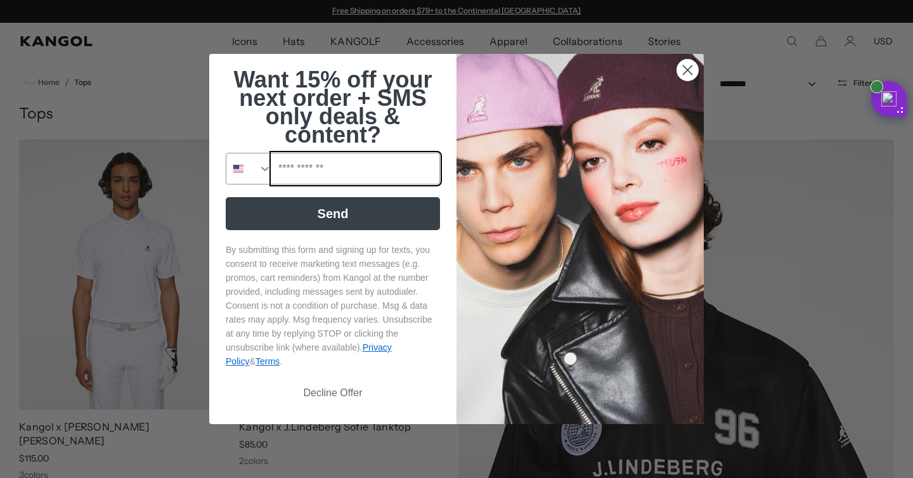  I want to click on button: Send, so click(333, 214).